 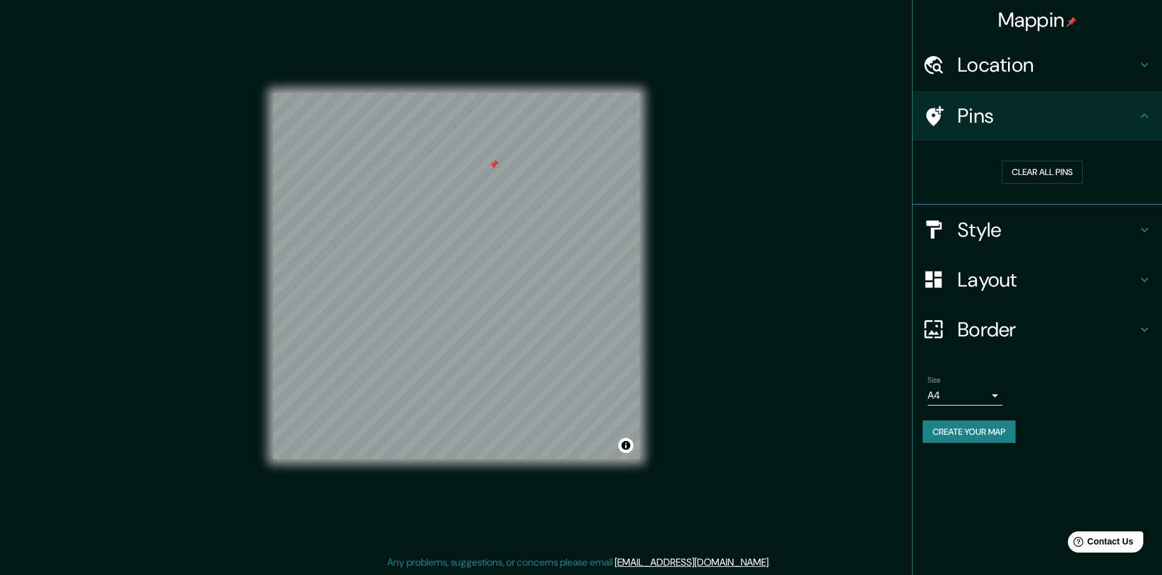 What do you see at coordinates (1071, 22) in the screenshot?
I see `img: pin-icon.png` at bounding box center [1071, 22].